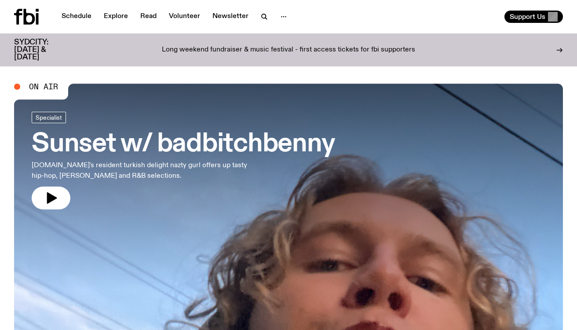 This screenshot has width=577, height=330. What do you see at coordinates (184, 17) in the screenshot?
I see `a: Volunteer` at bounding box center [184, 17].